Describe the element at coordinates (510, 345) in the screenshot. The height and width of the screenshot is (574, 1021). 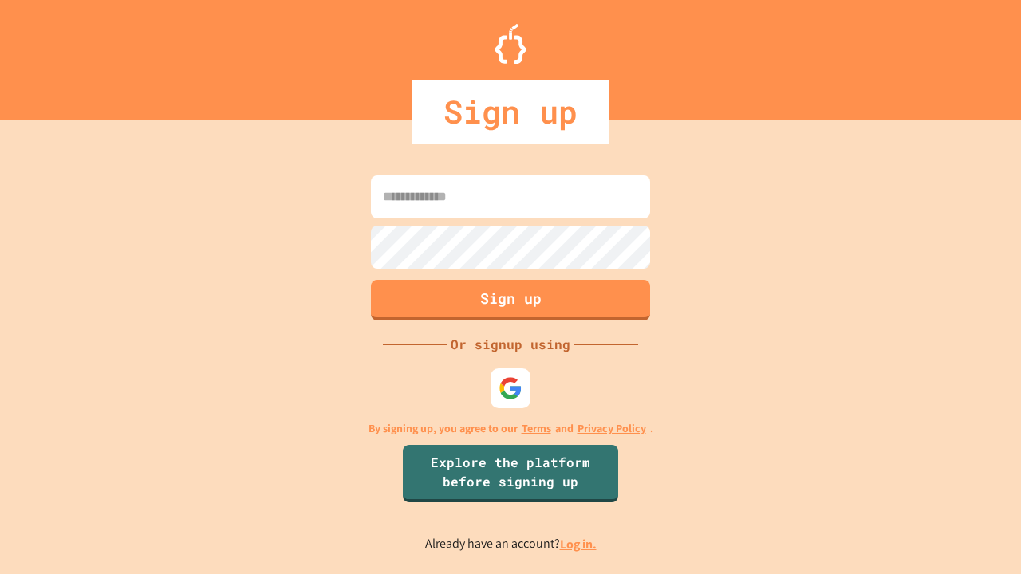
I see `div: Or signup using` at that location.